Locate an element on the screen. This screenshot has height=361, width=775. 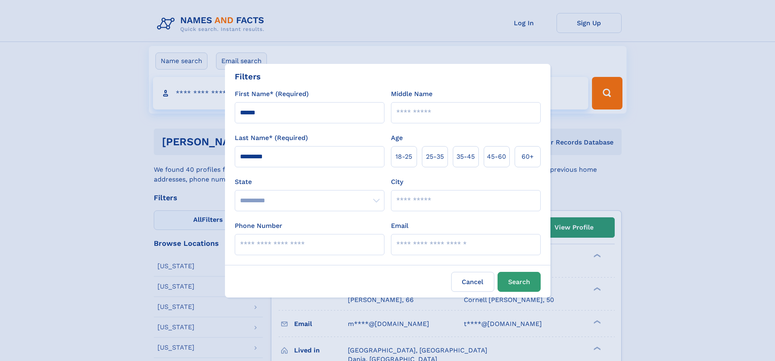
label: Cancel is located at coordinates (473, 282).